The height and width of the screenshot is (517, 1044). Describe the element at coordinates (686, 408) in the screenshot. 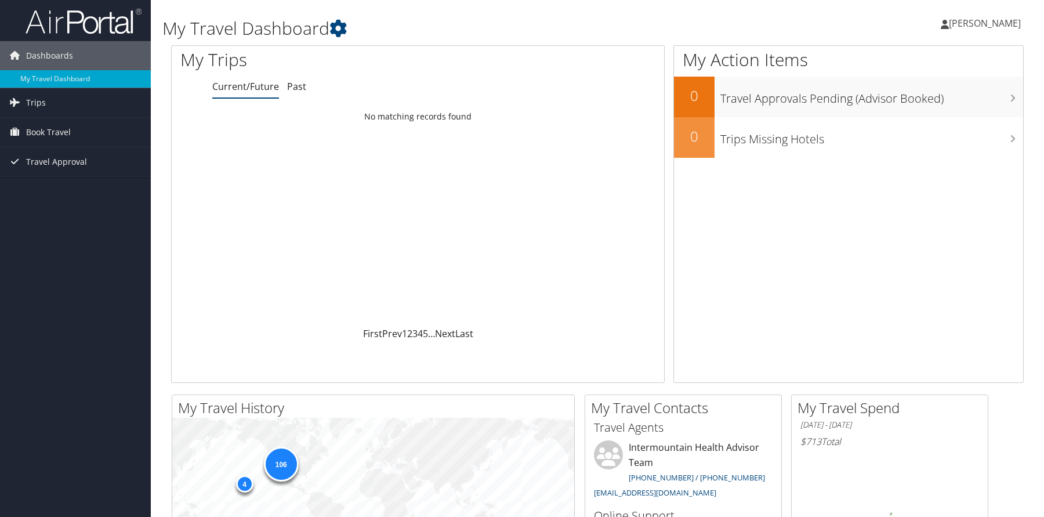

I see `h2: My Travel Contacts` at that location.